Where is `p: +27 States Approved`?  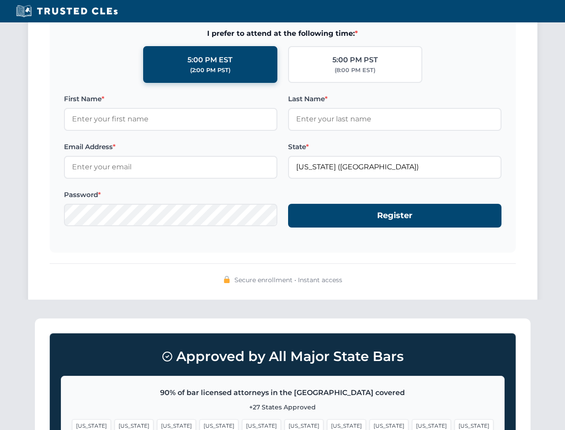 p: +27 States Approved is located at coordinates (283, 407).